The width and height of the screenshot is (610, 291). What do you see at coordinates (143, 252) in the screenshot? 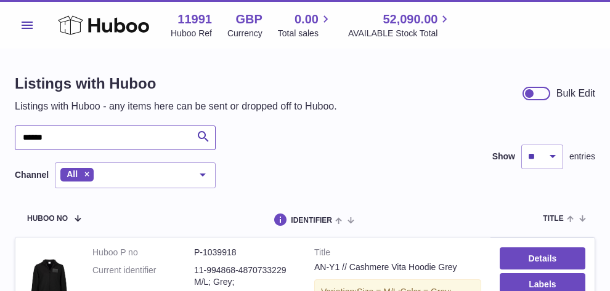
I see `dt: Huboo P no` at bounding box center [143, 252].